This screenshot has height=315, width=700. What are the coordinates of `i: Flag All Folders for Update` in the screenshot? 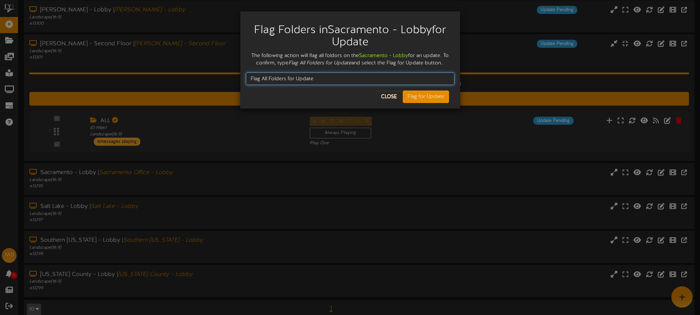 It's located at (320, 63).